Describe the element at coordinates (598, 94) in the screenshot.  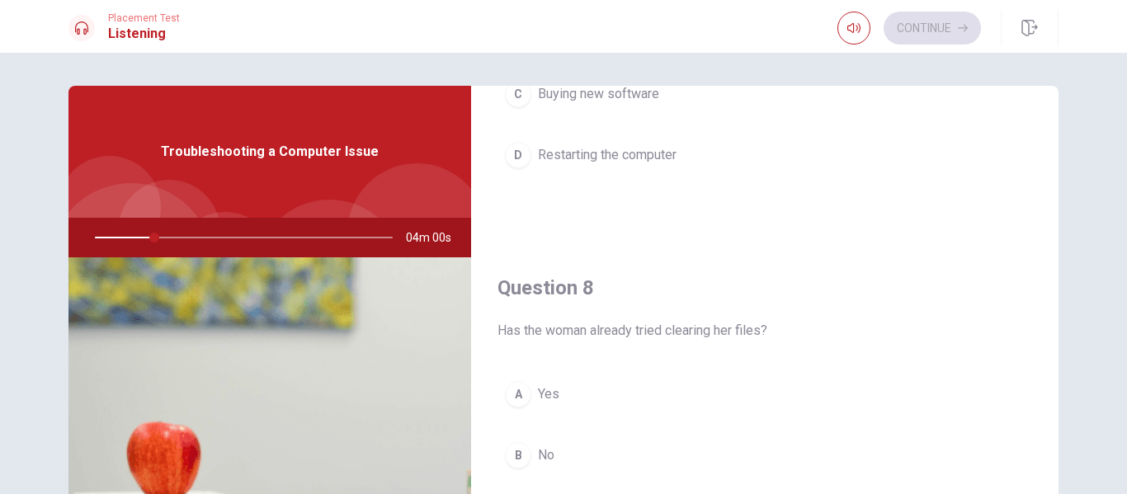
I see `span: Buying new software` at that location.